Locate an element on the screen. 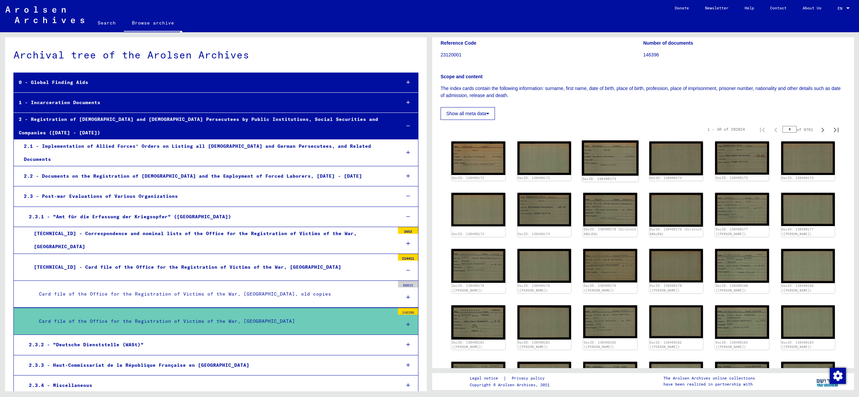 The width and height of the screenshot is (859, 397). div: Change consent is located at coordinates (837, 375).